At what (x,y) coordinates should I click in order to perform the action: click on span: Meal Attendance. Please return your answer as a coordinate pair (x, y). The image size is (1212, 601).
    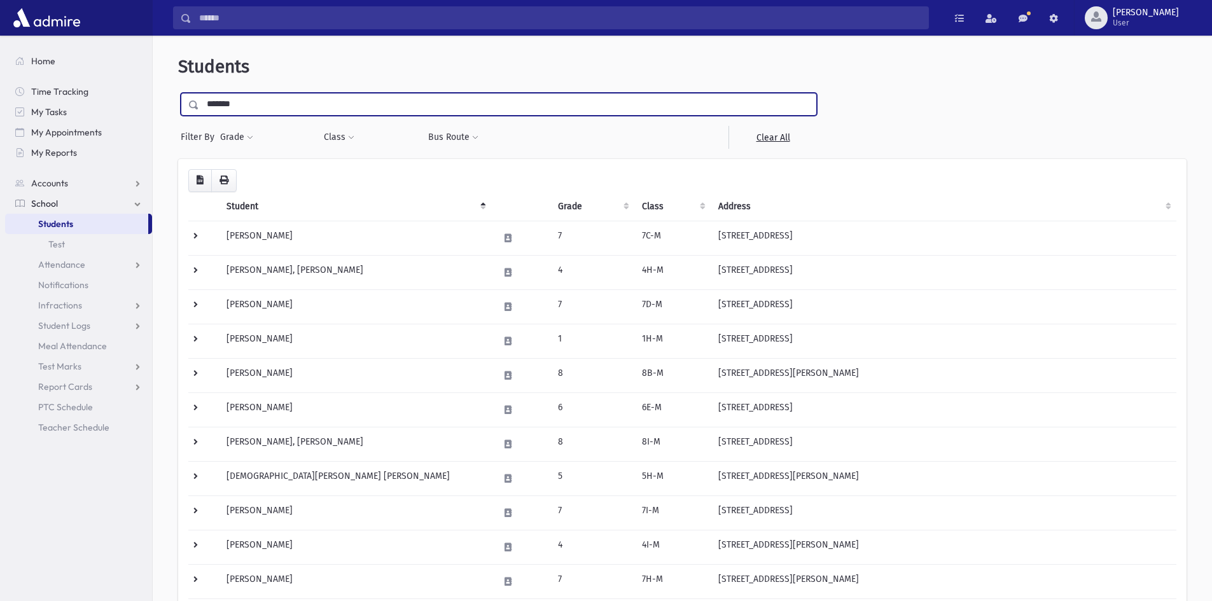
    Looking at the image, I should click on (73, 346).